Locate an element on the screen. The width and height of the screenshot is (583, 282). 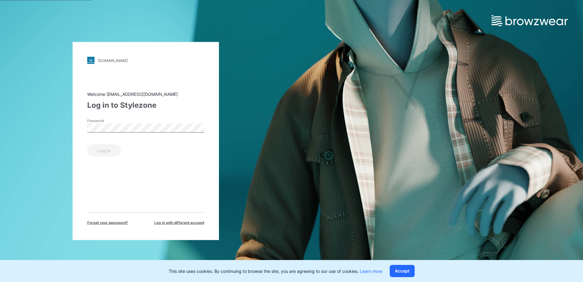
img: browzwear-logo.e42bd6dac1945053ebaf764b6aa21510.svg is located at coordinates (529, 21).